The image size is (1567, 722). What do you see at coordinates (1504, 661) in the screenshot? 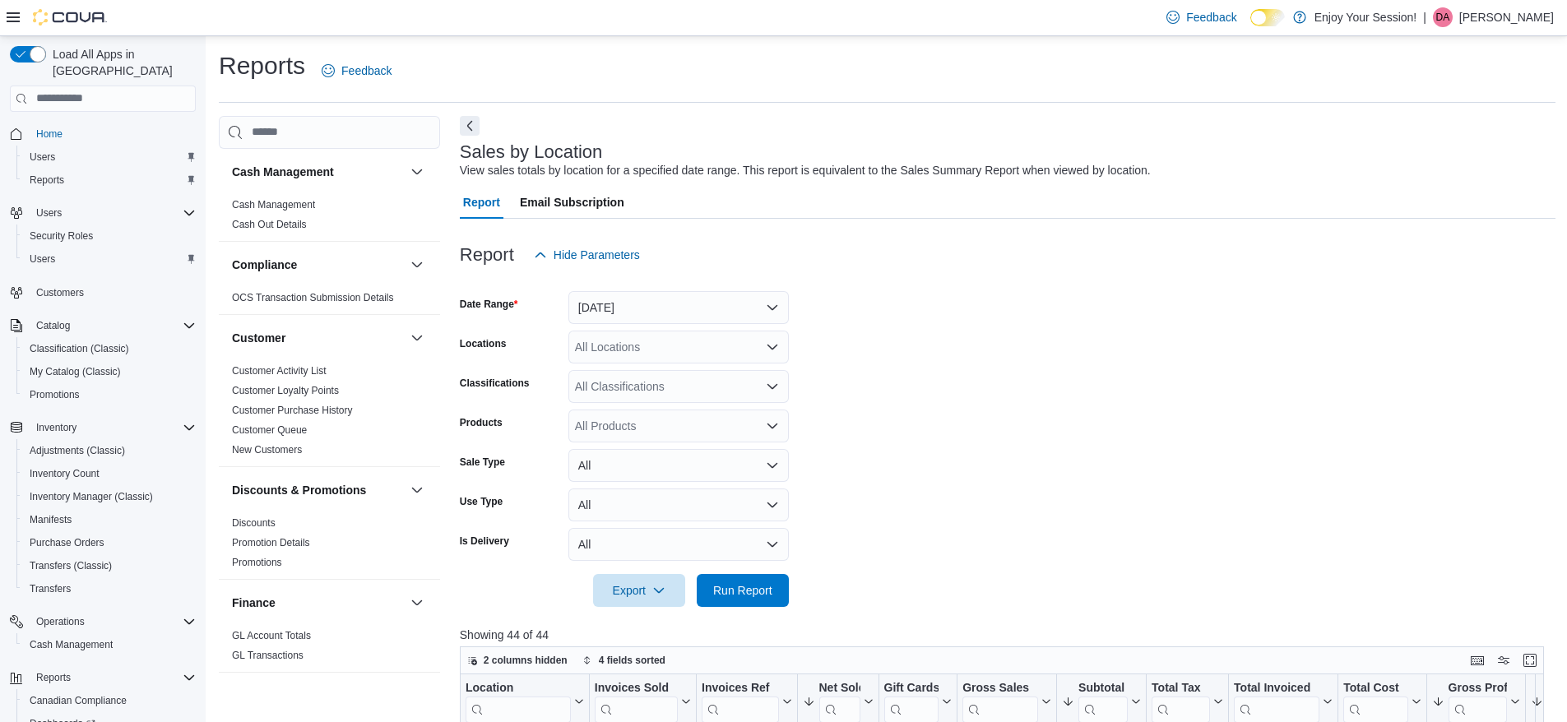
I see `button: Display options` at bounding box center [1504, 661].